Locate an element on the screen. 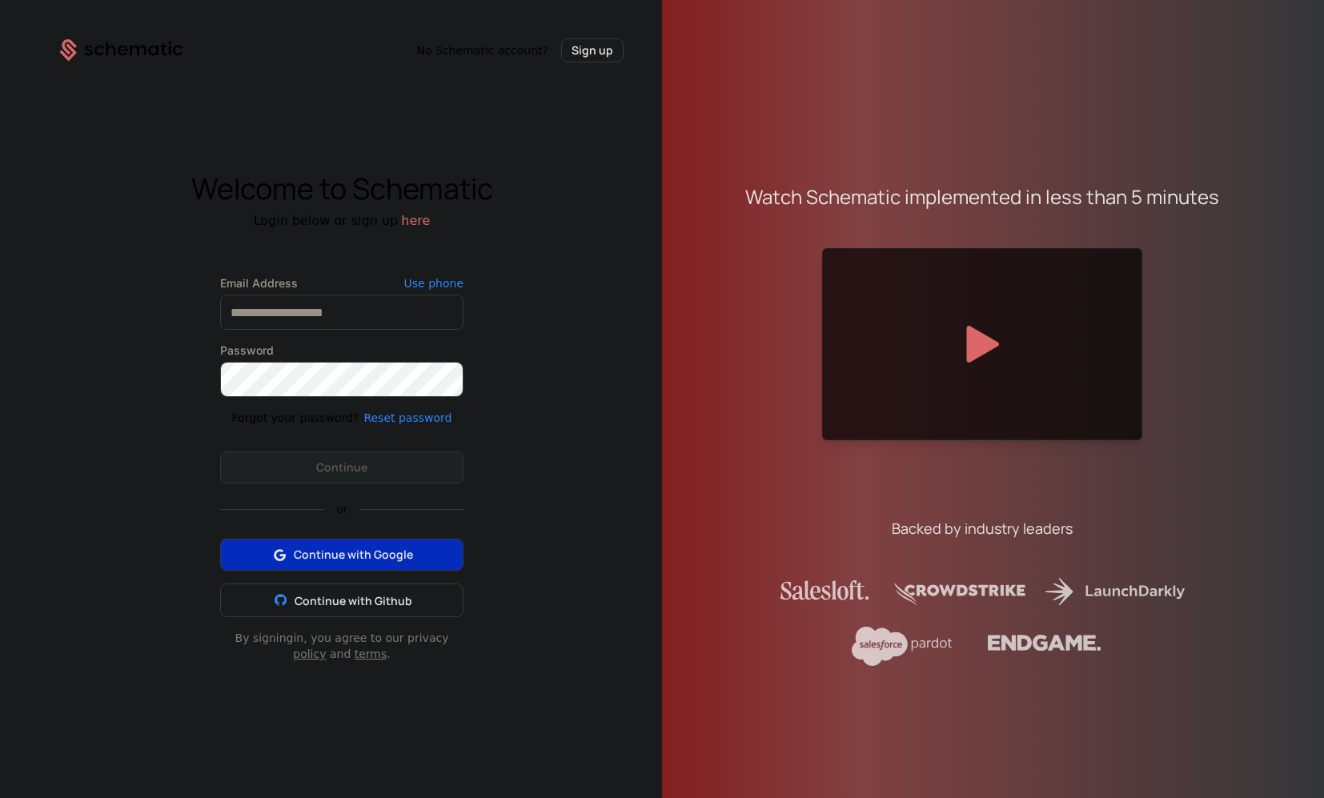 This screenshot has height=798, width=1324. div: Forgot your password? is located at coordinates (295, 418).